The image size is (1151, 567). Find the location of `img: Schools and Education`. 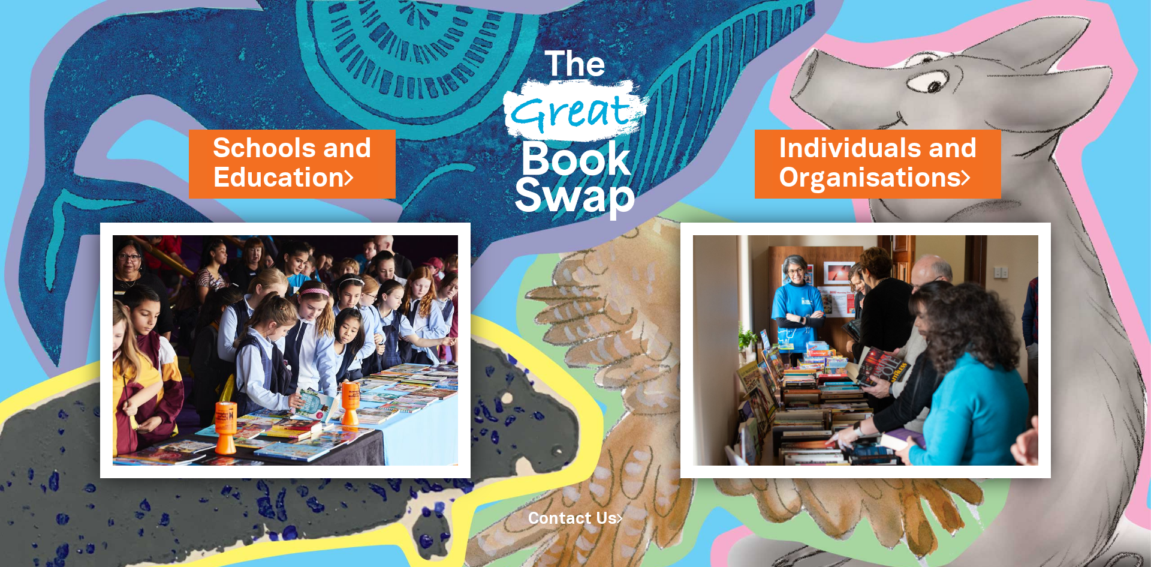

img: Schools and Education is located at coordinates (285, 350).